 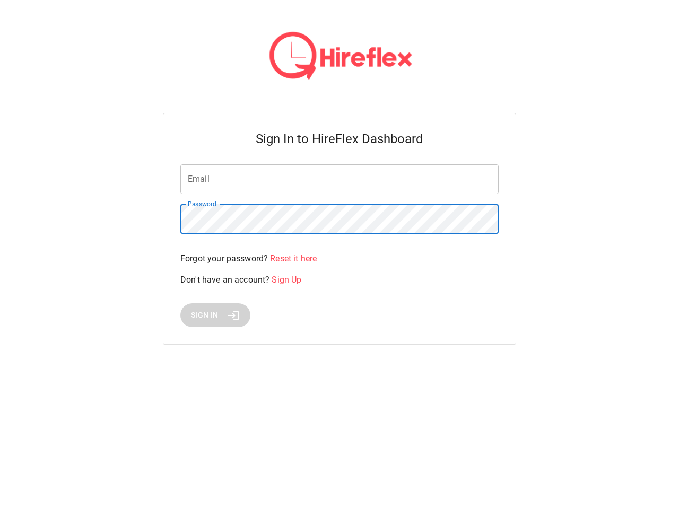 I want to click on h5: Sign In to HireFlex Dashboard, so click(x=340, y=139).